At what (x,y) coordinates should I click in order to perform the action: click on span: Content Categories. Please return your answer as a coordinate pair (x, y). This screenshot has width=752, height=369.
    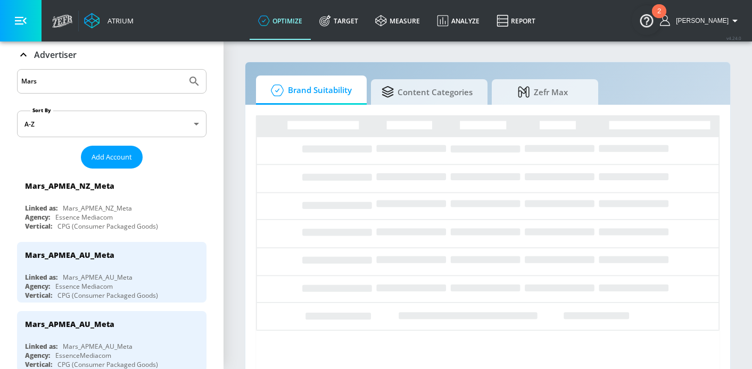
    Looking at the image, I should click on (427, 92).